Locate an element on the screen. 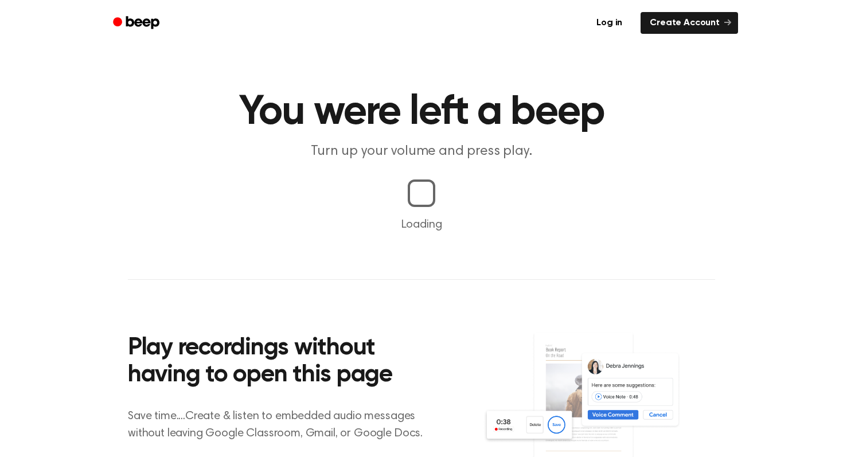  p: Save time....Create & listen to embedded audio messages without leaving Google Classroom, Gmail, ... is located at coordinates (282, 425).